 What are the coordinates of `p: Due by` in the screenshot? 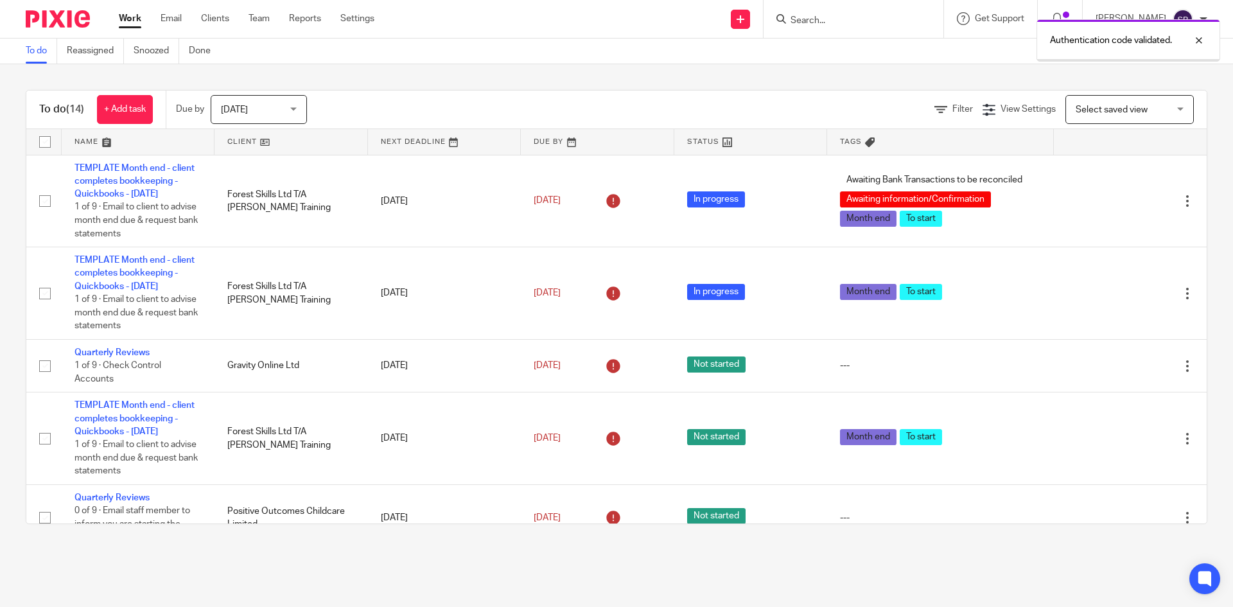 It's located at (190, 109).